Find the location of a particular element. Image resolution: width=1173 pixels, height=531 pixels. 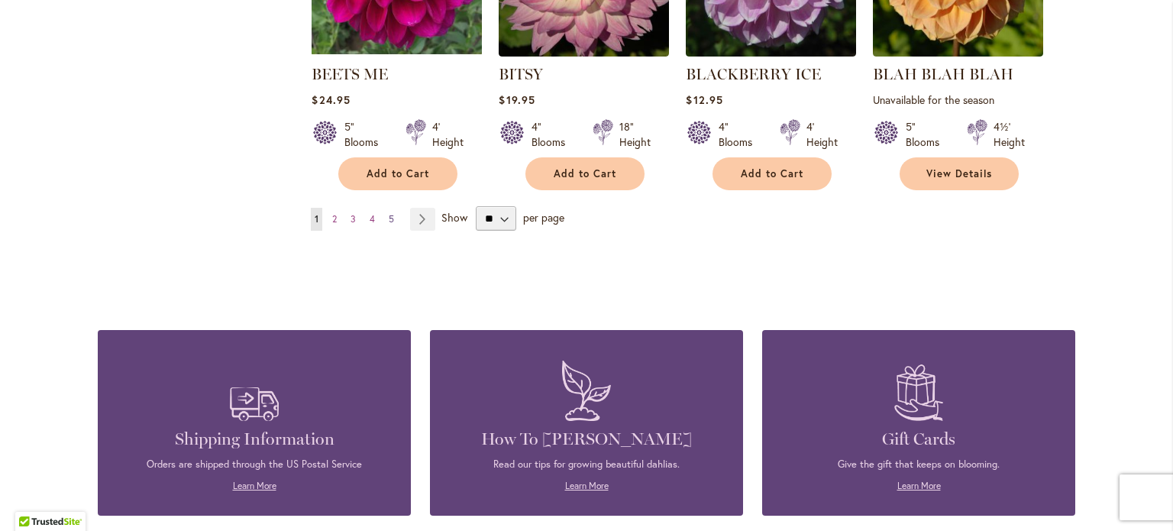

a: View Details is located at coordinates (959, 173).